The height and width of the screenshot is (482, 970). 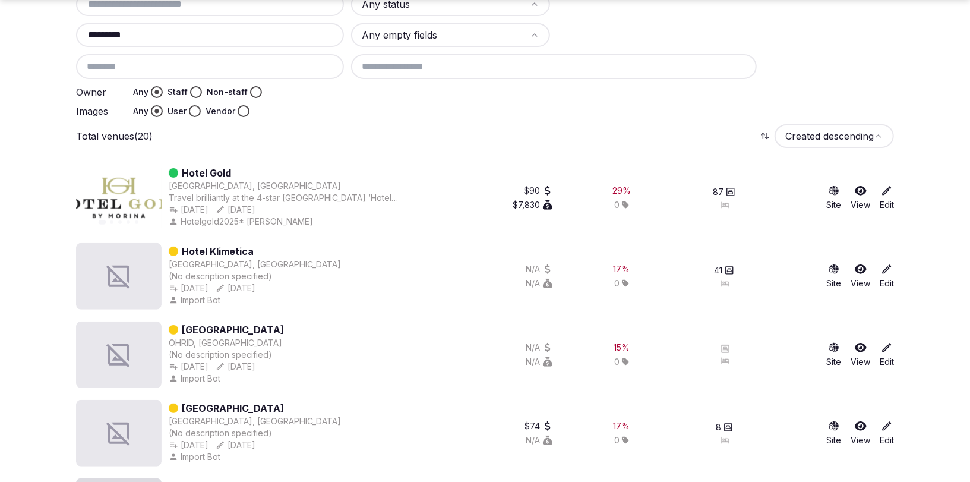 I want to click on label: Vendor, so click(x=220, y=111).